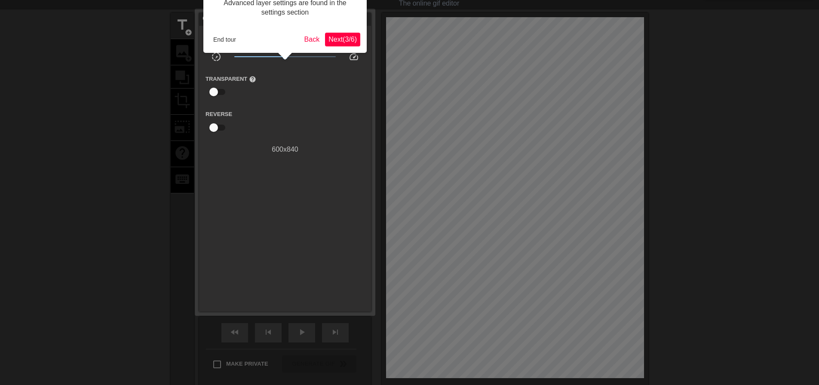  I want to click on button: Next, so click(343, 40).